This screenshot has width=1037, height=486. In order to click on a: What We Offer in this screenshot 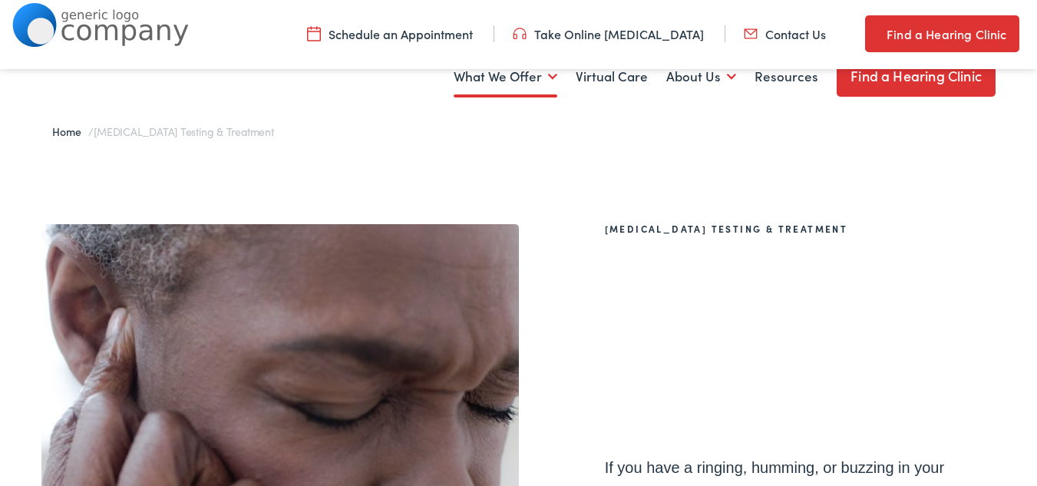, I will do `click(505, 77)`.